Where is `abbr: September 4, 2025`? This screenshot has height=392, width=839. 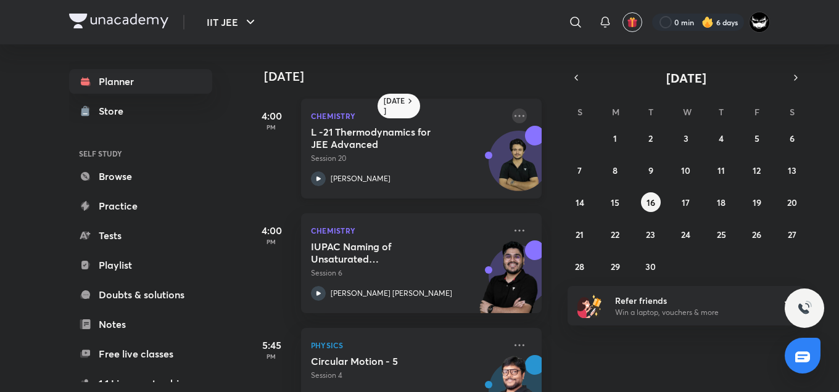 abbr: September 4, 2025 is located at coordinates (721, 138).